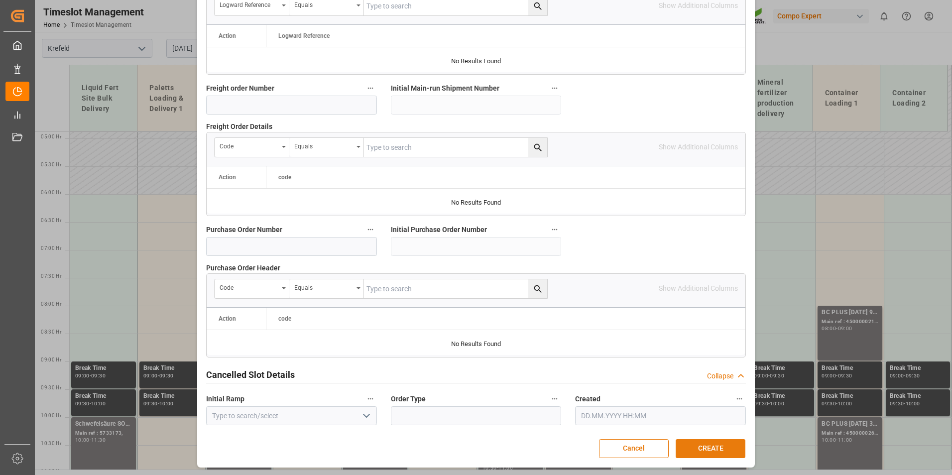 The image size is (952, 475). What do you see at coordinates (634, 448) in the screenshot?
I see `button: Cancel` at bounding box center [634, 448].